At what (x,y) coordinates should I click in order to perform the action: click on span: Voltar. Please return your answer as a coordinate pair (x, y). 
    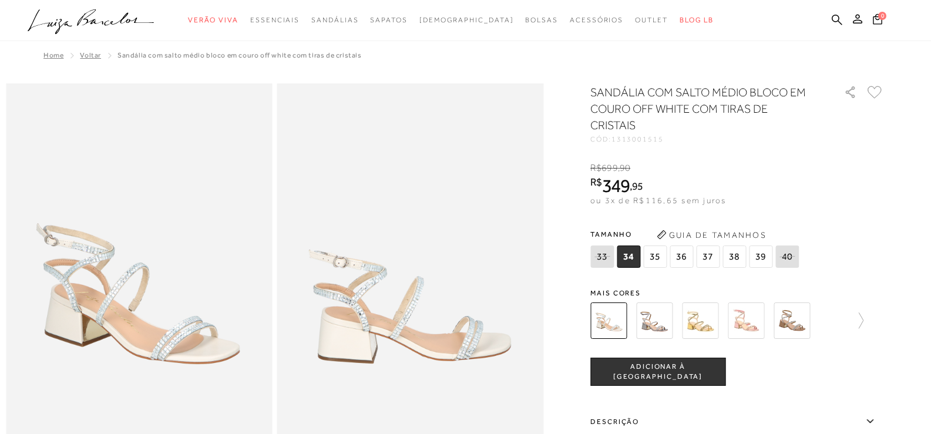
    Looking at the image, I should click on (90, 55).